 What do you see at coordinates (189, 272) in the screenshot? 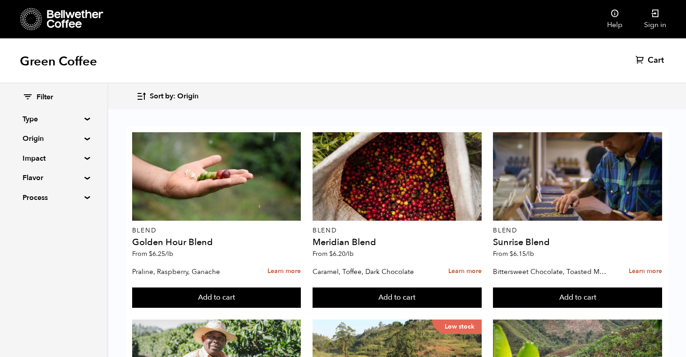
I see `p: Praline, Raspberry, Ganache` at bounding box center [189, 272].